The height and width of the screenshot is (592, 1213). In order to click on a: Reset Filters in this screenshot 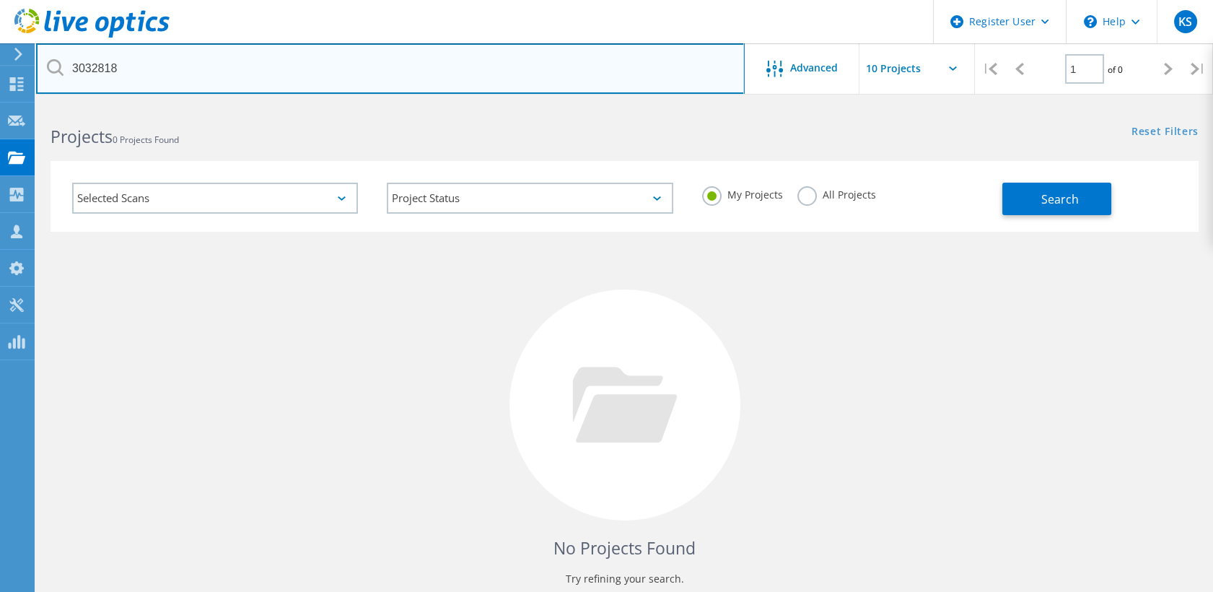, I will do `click(1164, 132)`.